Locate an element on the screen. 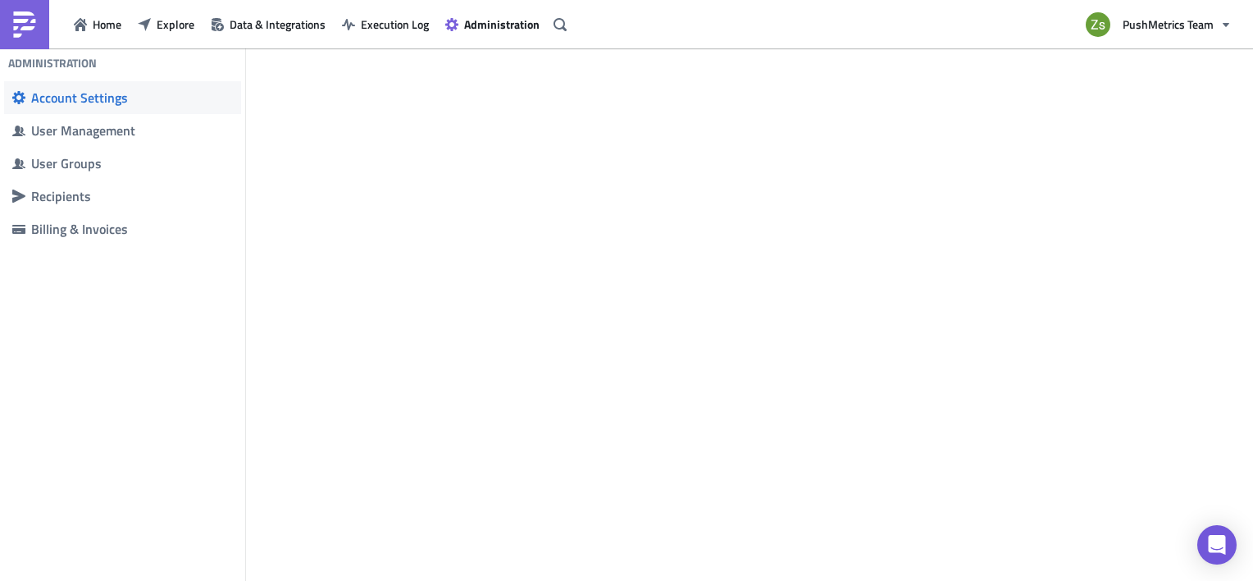 The height and width of the screenshot is (581, 1253). a: Explore is located at coordinates (166, 24).